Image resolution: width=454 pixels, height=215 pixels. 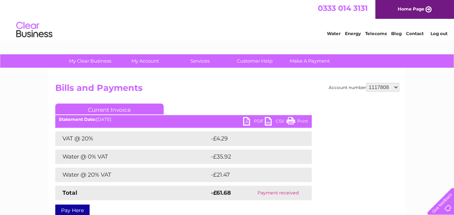 What do you see at coordinates (376, 33) in the screenshot?
I see `a: Telecoms` at bounding box center [376, 33].